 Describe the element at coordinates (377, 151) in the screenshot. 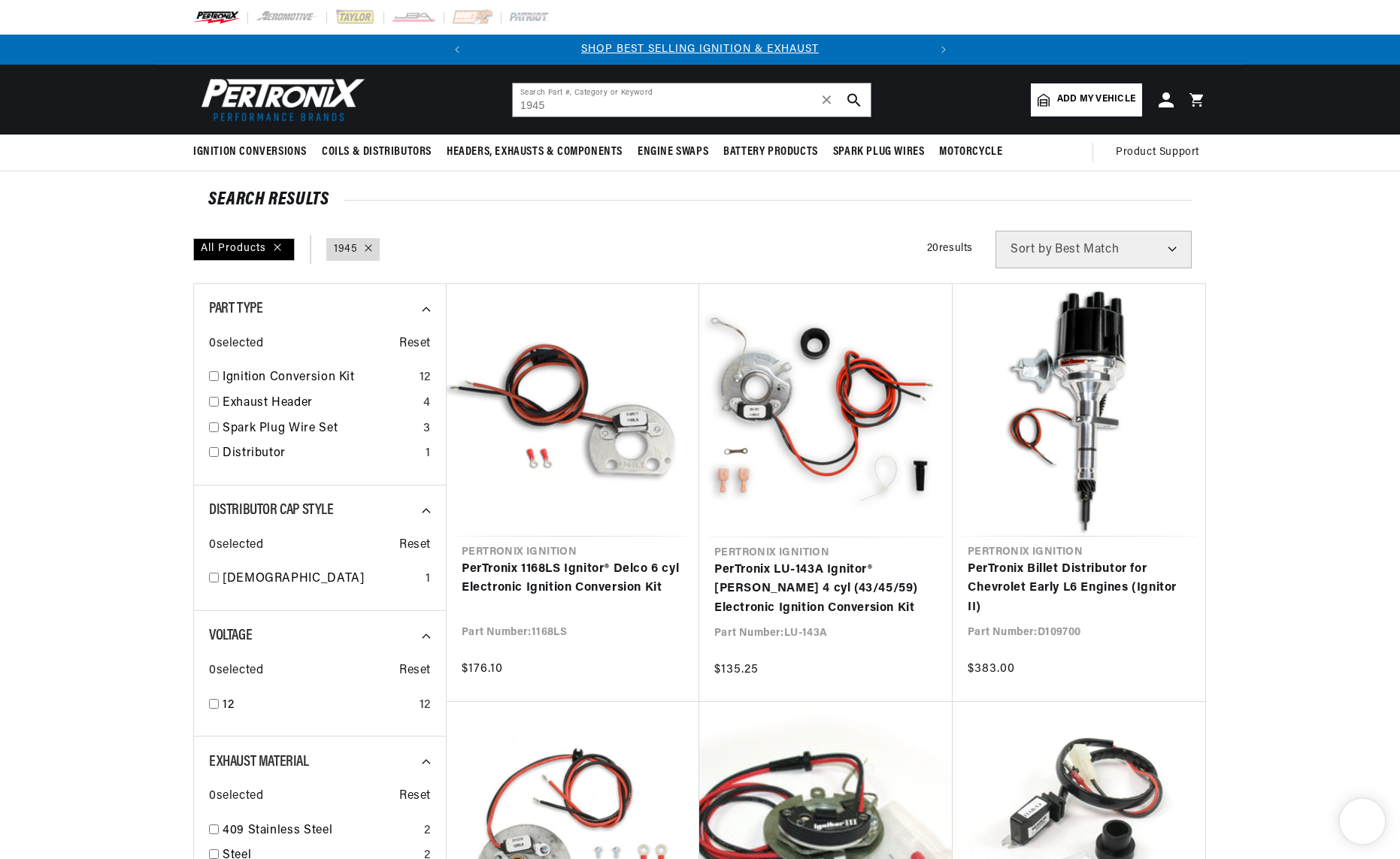

I see `summary: Coils & Distributors` at that location.